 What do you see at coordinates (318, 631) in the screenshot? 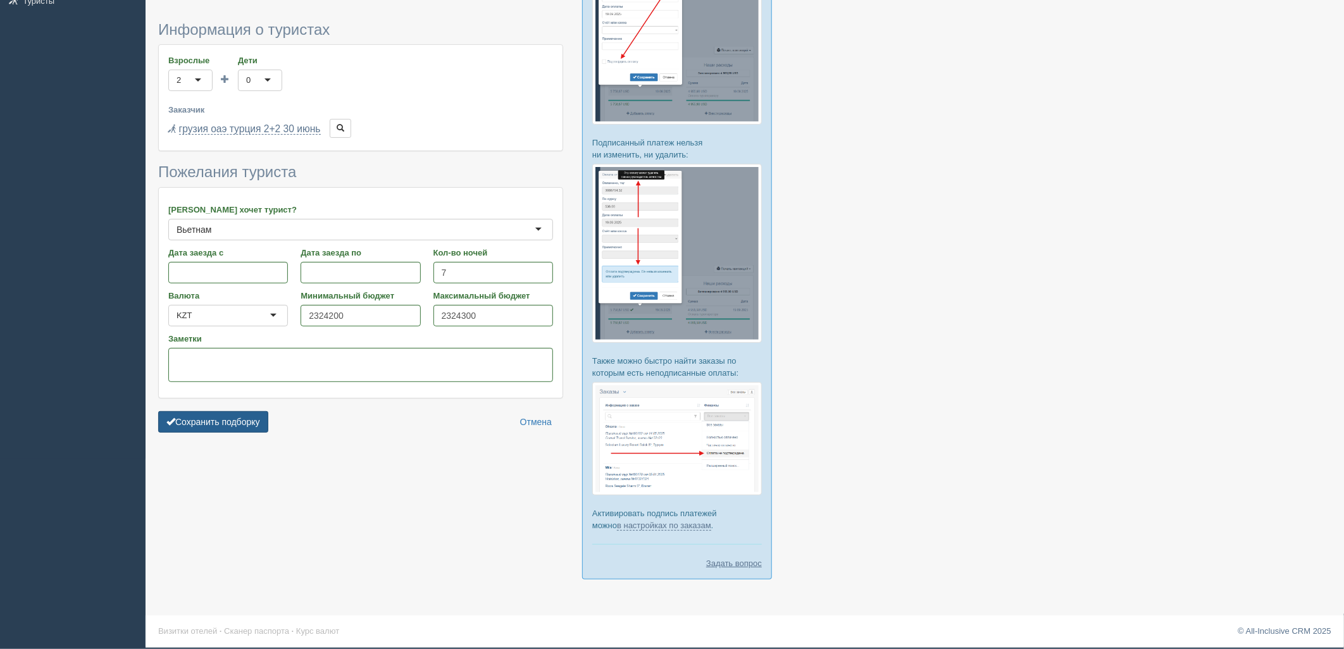
I see `a: Курс валют` at bounding box center [318, 631].